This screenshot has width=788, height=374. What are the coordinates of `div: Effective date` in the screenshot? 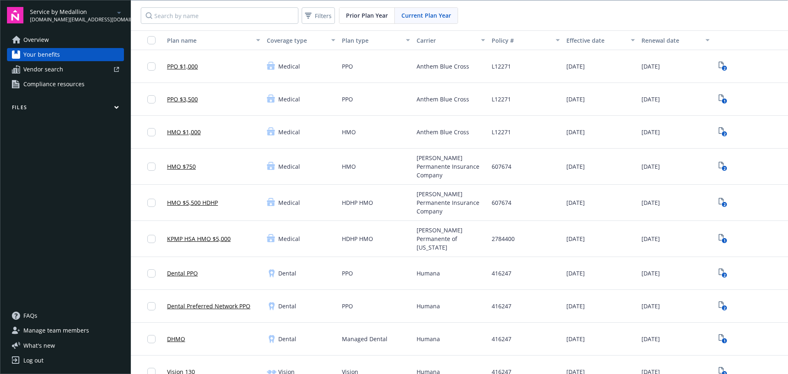 It's located at (596, 40).